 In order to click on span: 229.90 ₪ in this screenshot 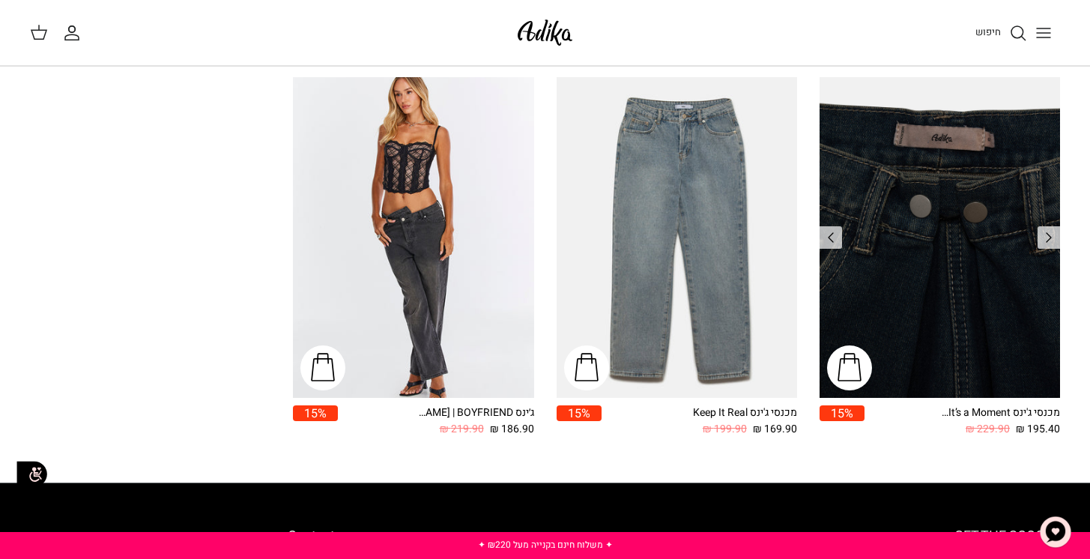, I will do `click(987, 429)`.